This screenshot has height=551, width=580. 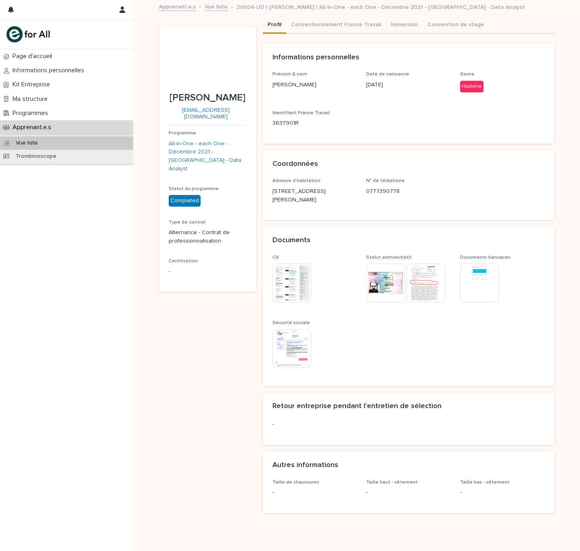 I want to click on button: Profil, so click(x=275, y=25).